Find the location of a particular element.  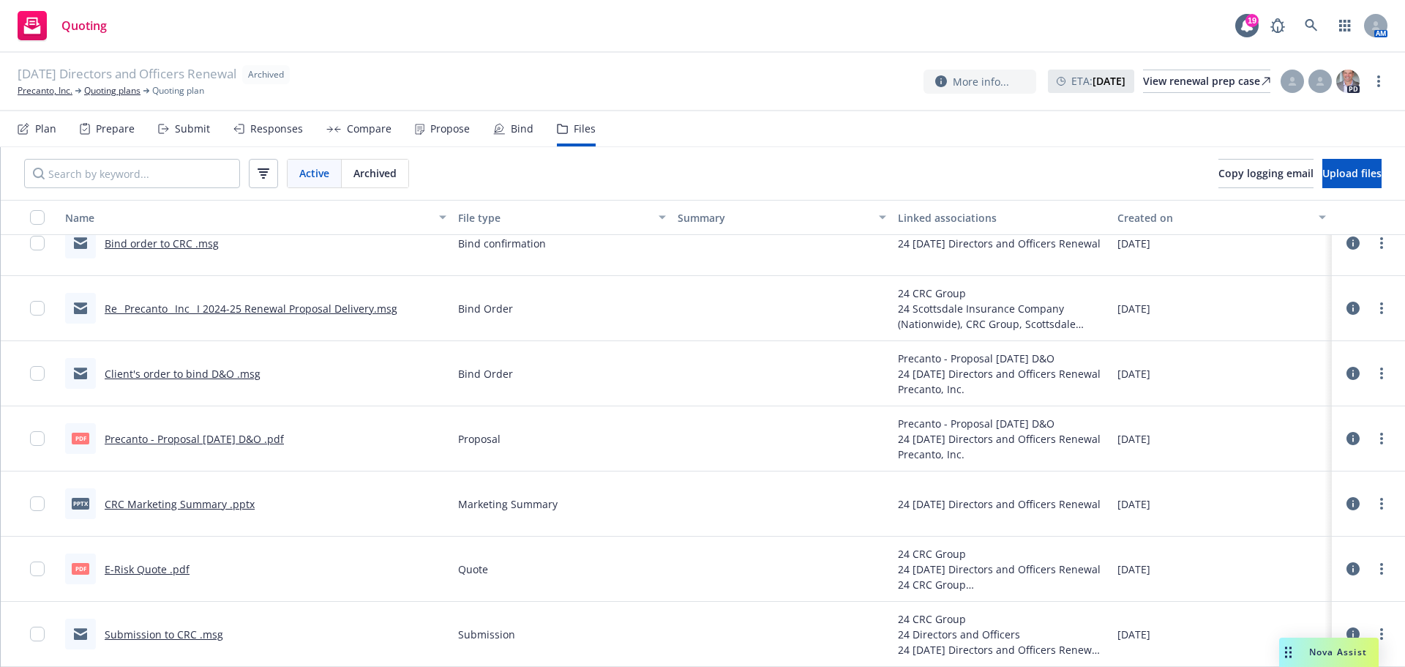

div: Summary is located at coordinates (773, 217).